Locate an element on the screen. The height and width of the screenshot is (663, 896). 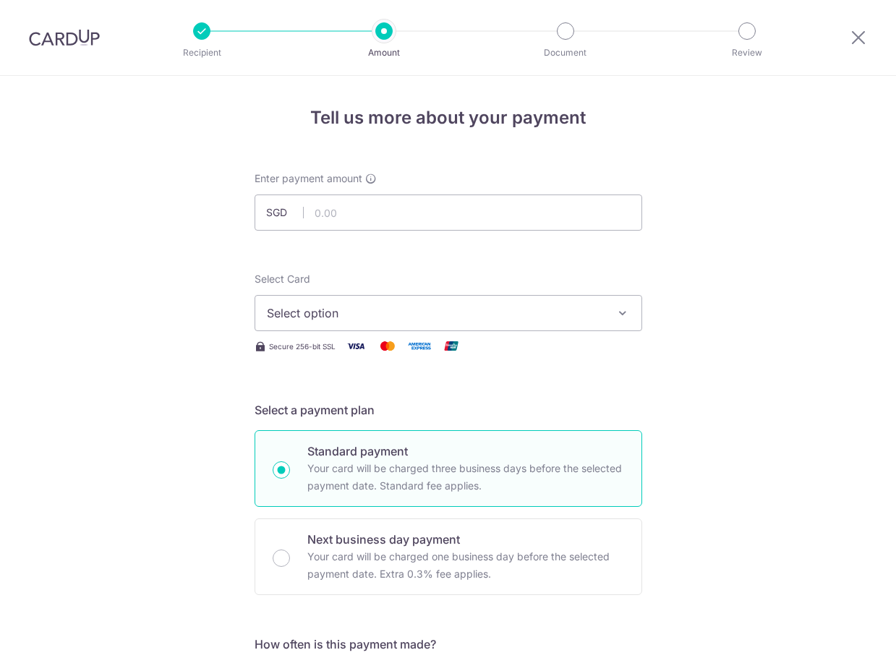
p: Recipient is located at coordinates (202, 53).